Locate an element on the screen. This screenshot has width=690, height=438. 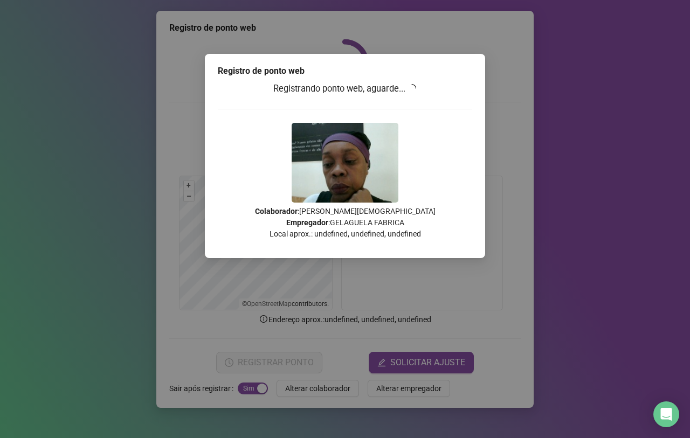
strong: Empregador is located at coordinates (307, 222).